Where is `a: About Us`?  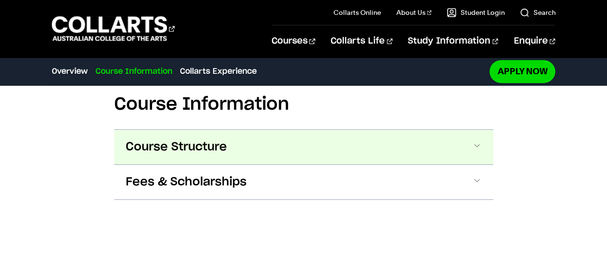 a: About Us is located at coordinates (414, 12).